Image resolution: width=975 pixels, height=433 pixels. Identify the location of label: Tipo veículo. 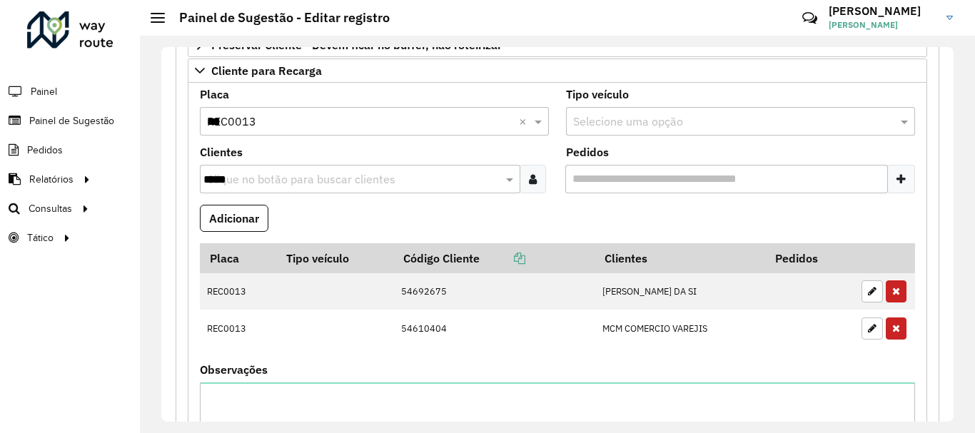
(597, 94).